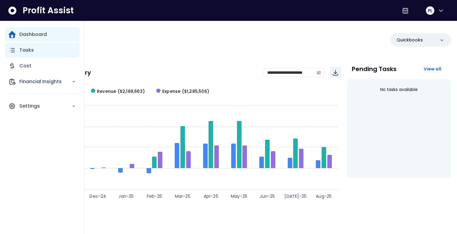  What do you see at coordinates (183, 196) in the screenshot?
I see `text: Mar-25` at bounding box center [183, 196].